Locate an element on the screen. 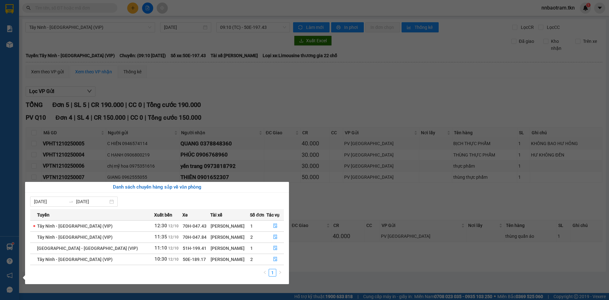  span: Xuất bến is located at coordinates (163, 215).